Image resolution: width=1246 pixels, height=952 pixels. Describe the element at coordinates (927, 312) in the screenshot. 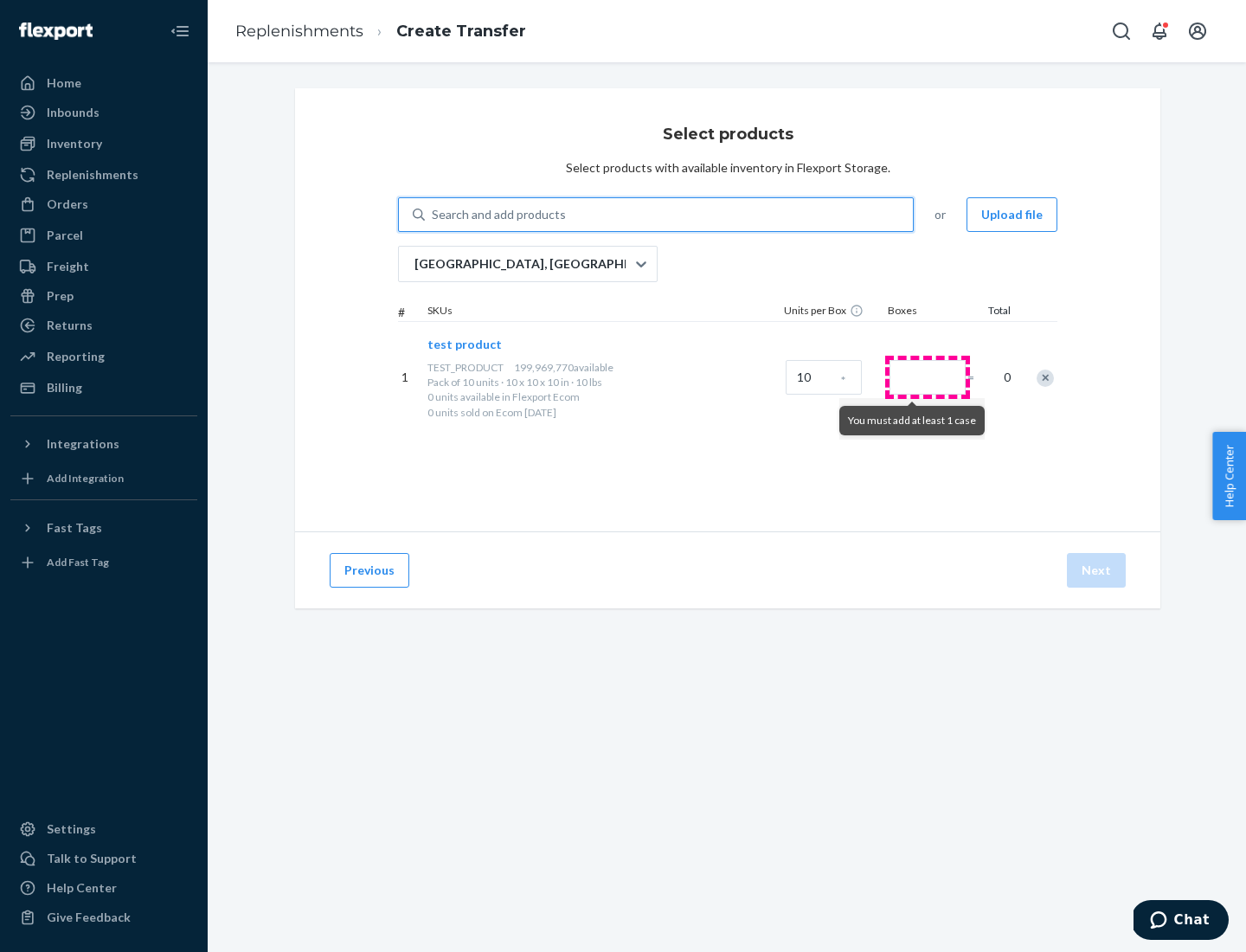

I see `div: Boxes` at that location.